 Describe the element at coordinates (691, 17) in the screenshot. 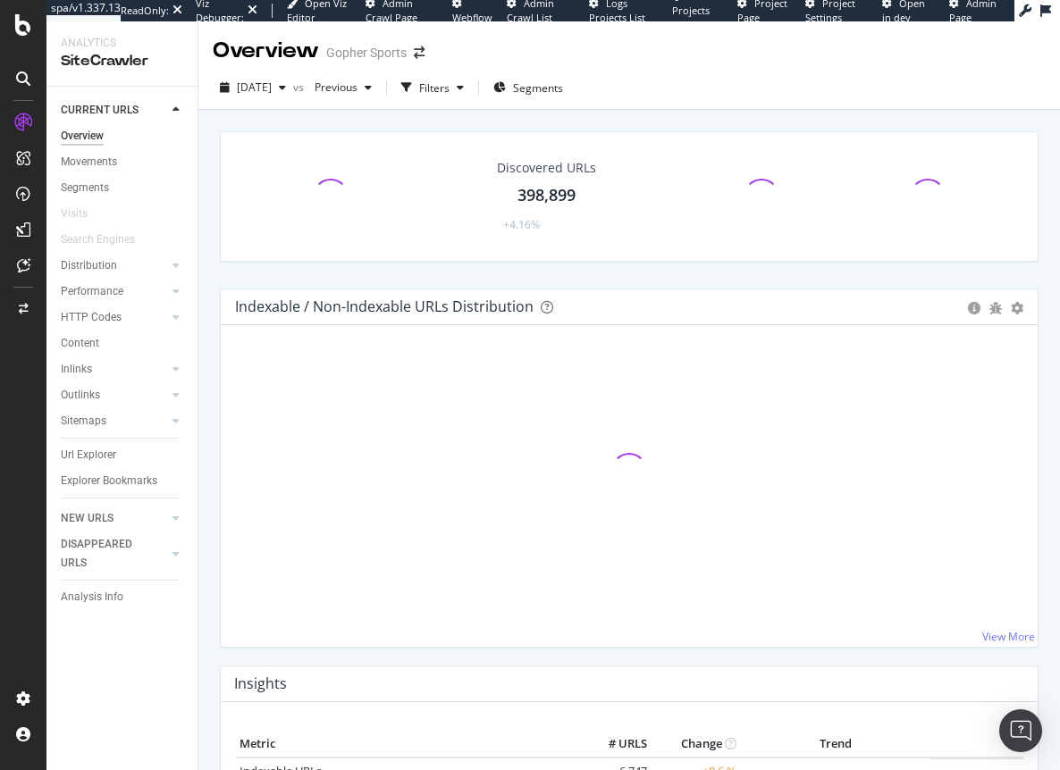

I see `span: Projects List` at that location.